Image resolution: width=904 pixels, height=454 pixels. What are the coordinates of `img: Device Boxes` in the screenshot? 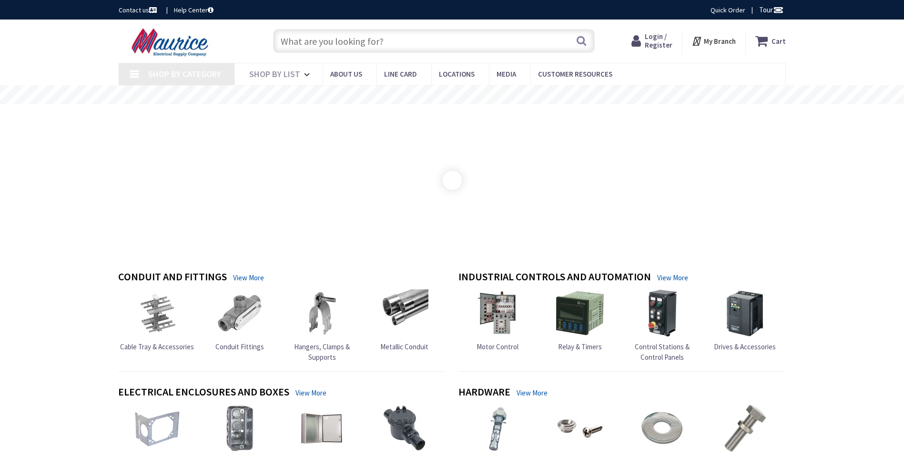 It's located at (240, 429).